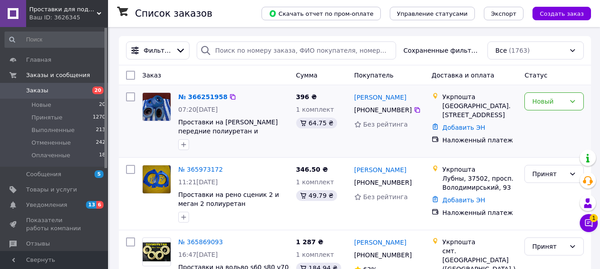 This screenshot has width=600, height=269. What do you see at coordinates (58, 75) in the screenshot?
I see `span: Заказы и сообщения` at bounding box center [58, 75].